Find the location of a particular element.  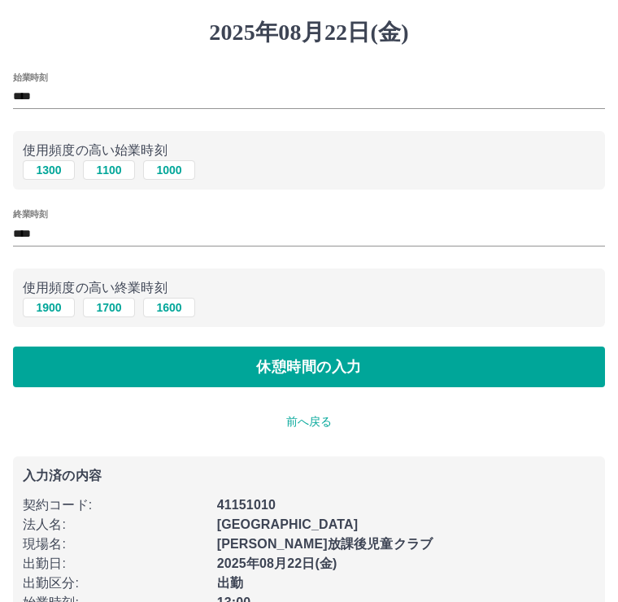

label: 終業時刻 is located at coordinates (30, 214).